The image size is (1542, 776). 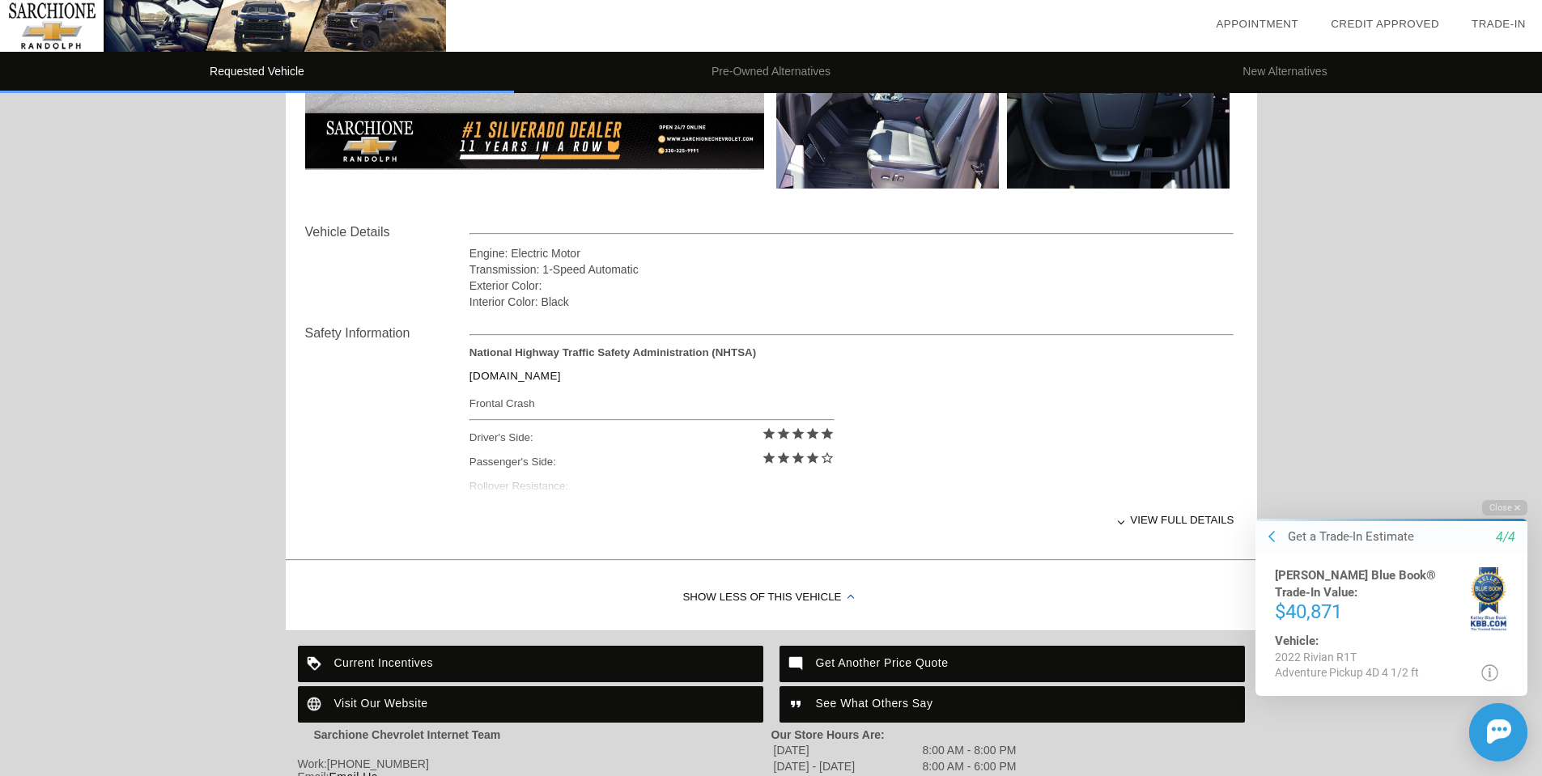 What do you see at coordinates (1012, 664) in the screenshot?
I see `div: Get Another Price Quote` at bounding box center [1012, 664].